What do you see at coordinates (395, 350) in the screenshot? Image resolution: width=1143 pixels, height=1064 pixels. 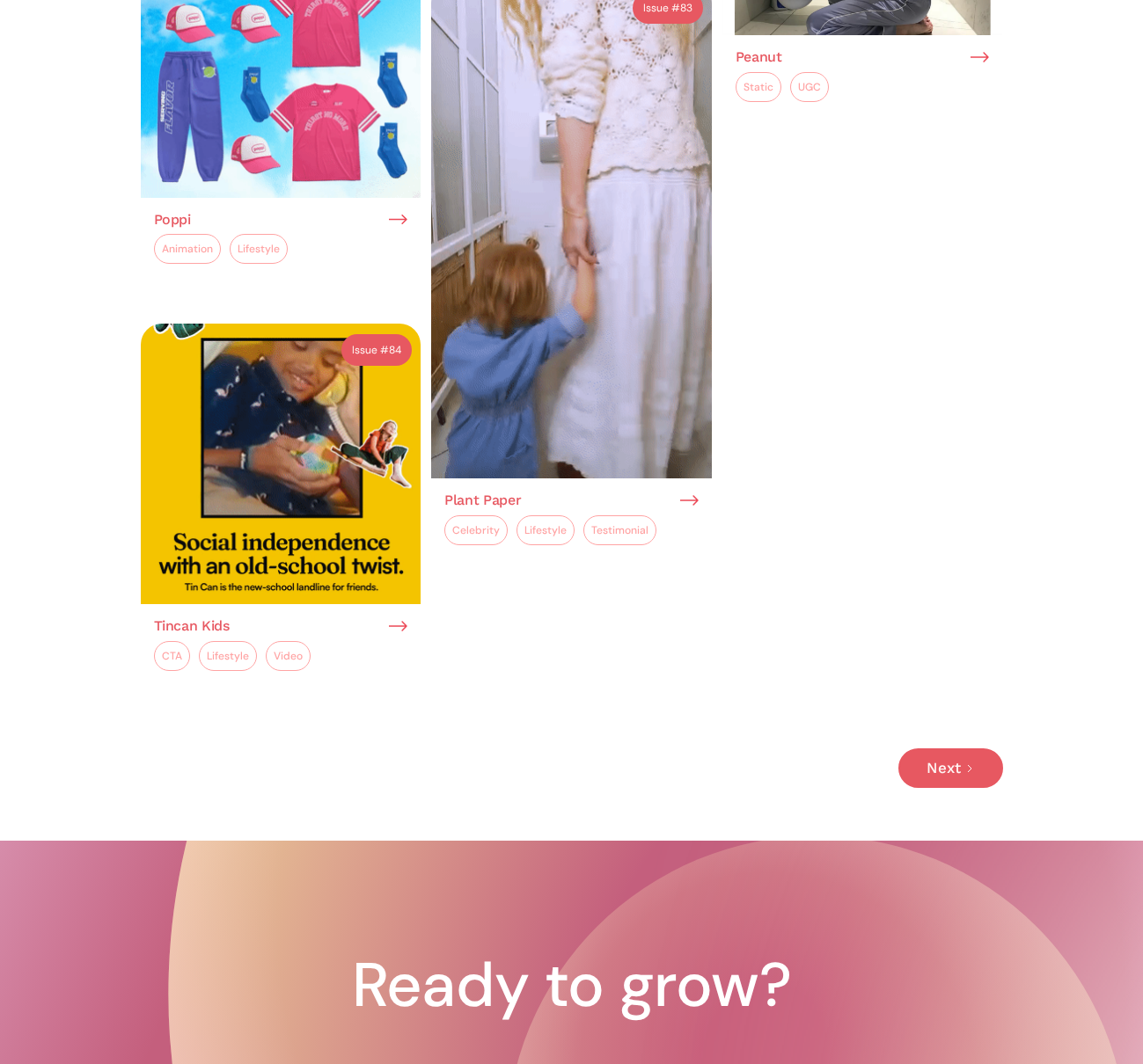 I see `div: 84` at bounding box center [395, 350].